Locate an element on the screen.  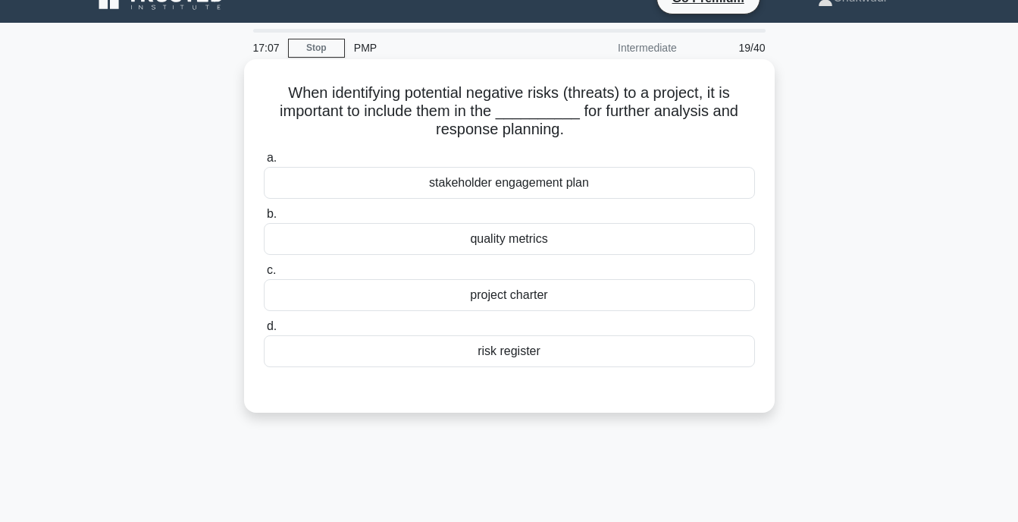
div: 19/40 is located at coordinates (730, 48).